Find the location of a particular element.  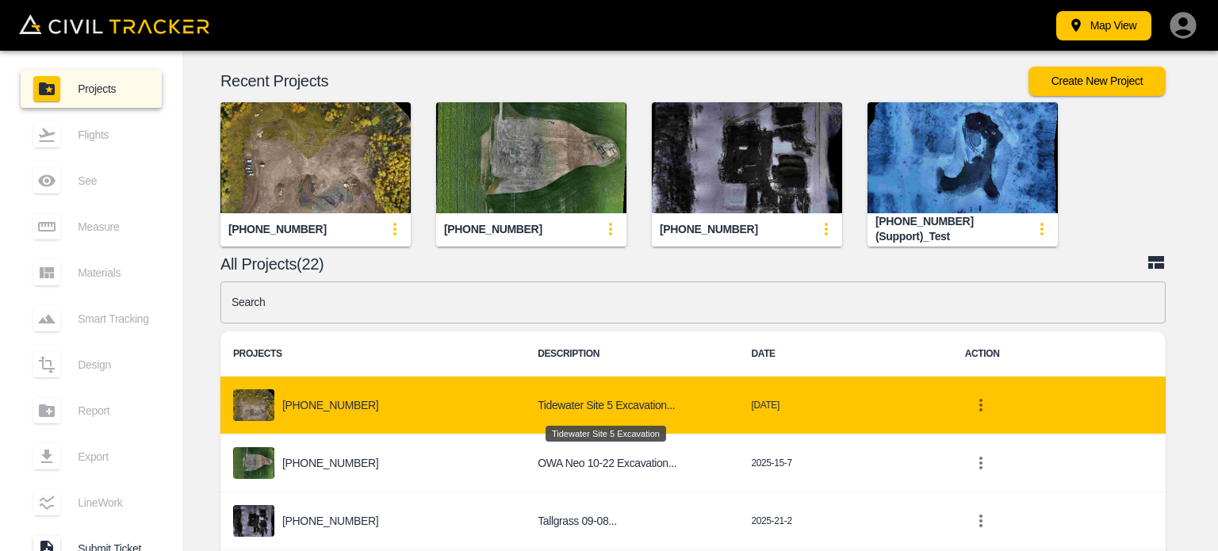

th: ACTION is located at coordinates (1059, 354).